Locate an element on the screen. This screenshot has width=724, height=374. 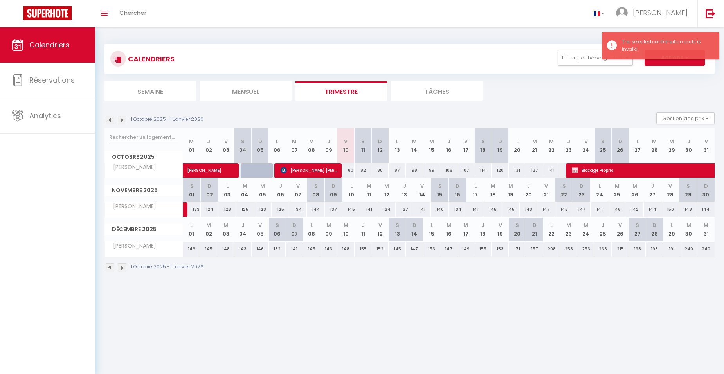
div: 144 is located at coordinates (652, 209).